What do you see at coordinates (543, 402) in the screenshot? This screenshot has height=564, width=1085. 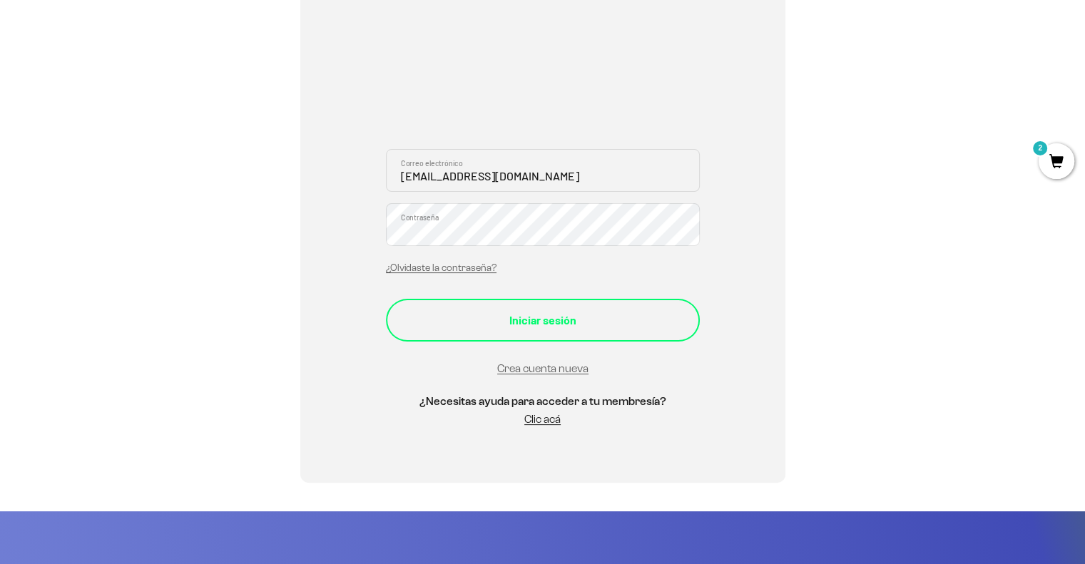 I see `h5: ¿Necesitas ayuda para acceder a tu membresía?` at bounding box center [543, 402].